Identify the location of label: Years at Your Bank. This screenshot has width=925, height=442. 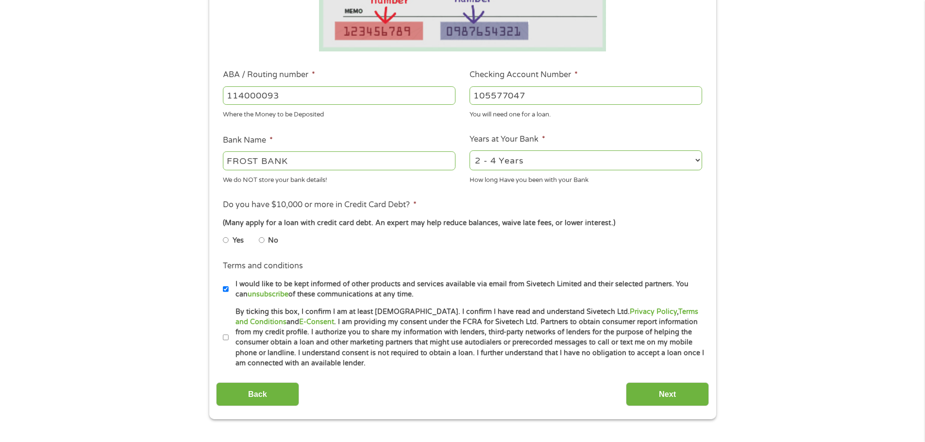
(507, 139).